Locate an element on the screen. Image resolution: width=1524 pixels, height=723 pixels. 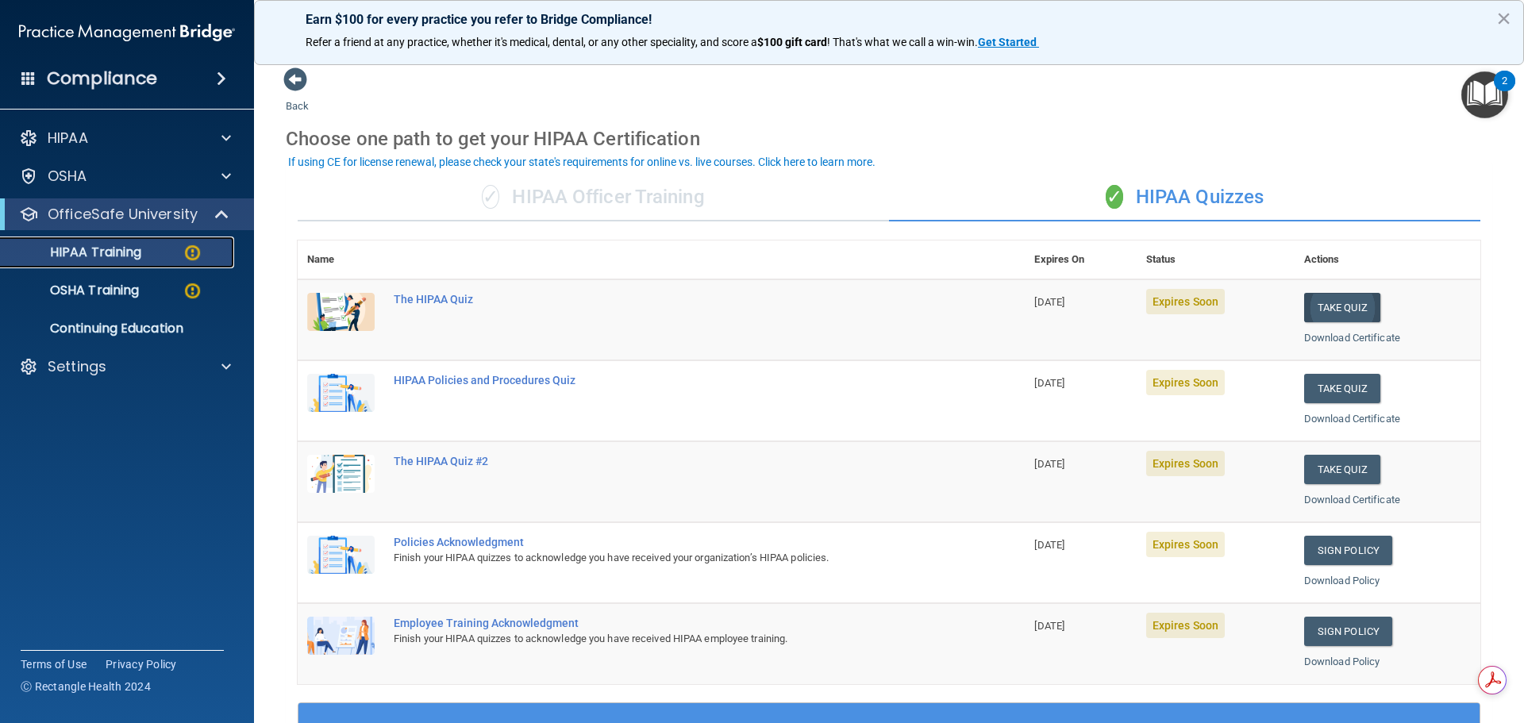
strong: Get Started is located at coordinates (1007, 42).